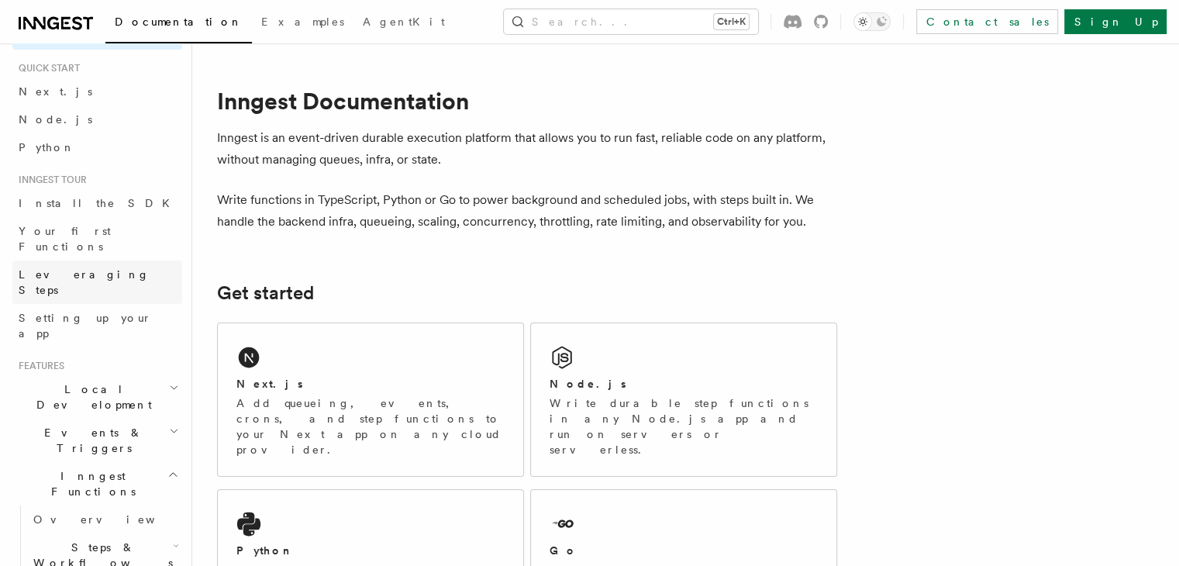  What do you see at coordinates (97, 440) in the screenshot?
I see `button: Events & Triggers` at bounding box center [97, 440].